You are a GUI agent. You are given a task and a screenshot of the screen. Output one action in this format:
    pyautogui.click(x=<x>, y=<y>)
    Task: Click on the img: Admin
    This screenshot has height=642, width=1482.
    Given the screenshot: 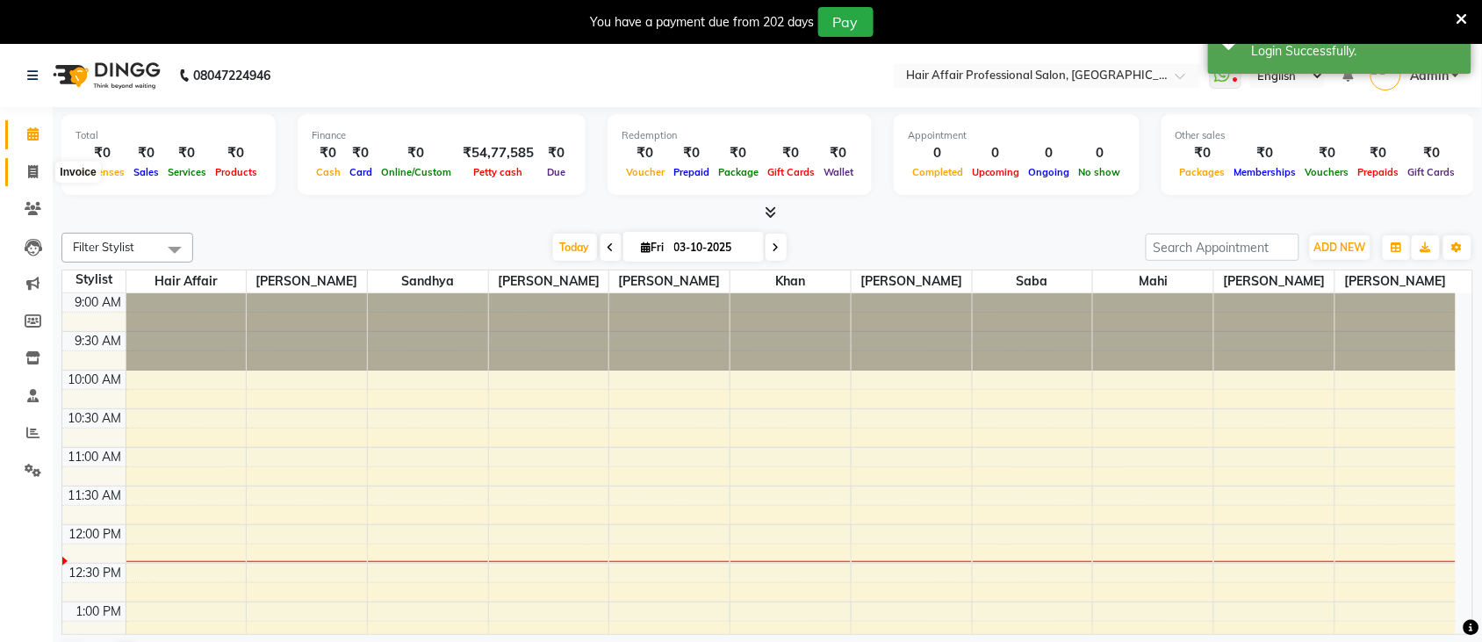 What is the action you would take?
    pyautogui.click(x=1386, y=75)
    